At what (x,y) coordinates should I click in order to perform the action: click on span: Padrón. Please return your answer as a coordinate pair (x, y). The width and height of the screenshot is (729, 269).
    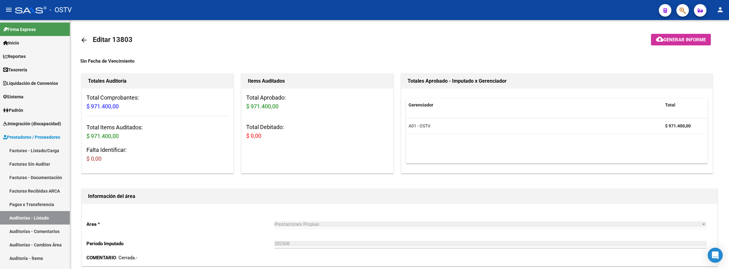
    Looking at the image, I should click on (13, 110).